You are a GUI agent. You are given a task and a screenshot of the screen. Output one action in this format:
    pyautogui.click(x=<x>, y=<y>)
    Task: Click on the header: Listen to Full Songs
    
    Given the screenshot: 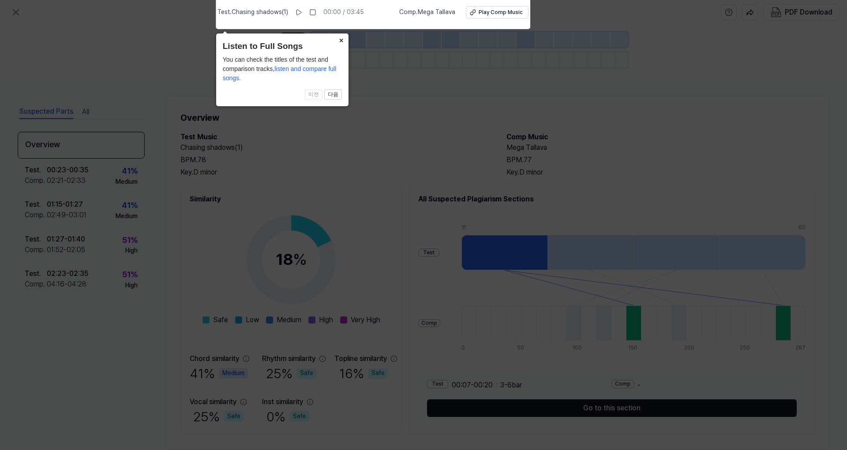 What is the action you would take?
    pyautogui.click(x=282, y=46)
    